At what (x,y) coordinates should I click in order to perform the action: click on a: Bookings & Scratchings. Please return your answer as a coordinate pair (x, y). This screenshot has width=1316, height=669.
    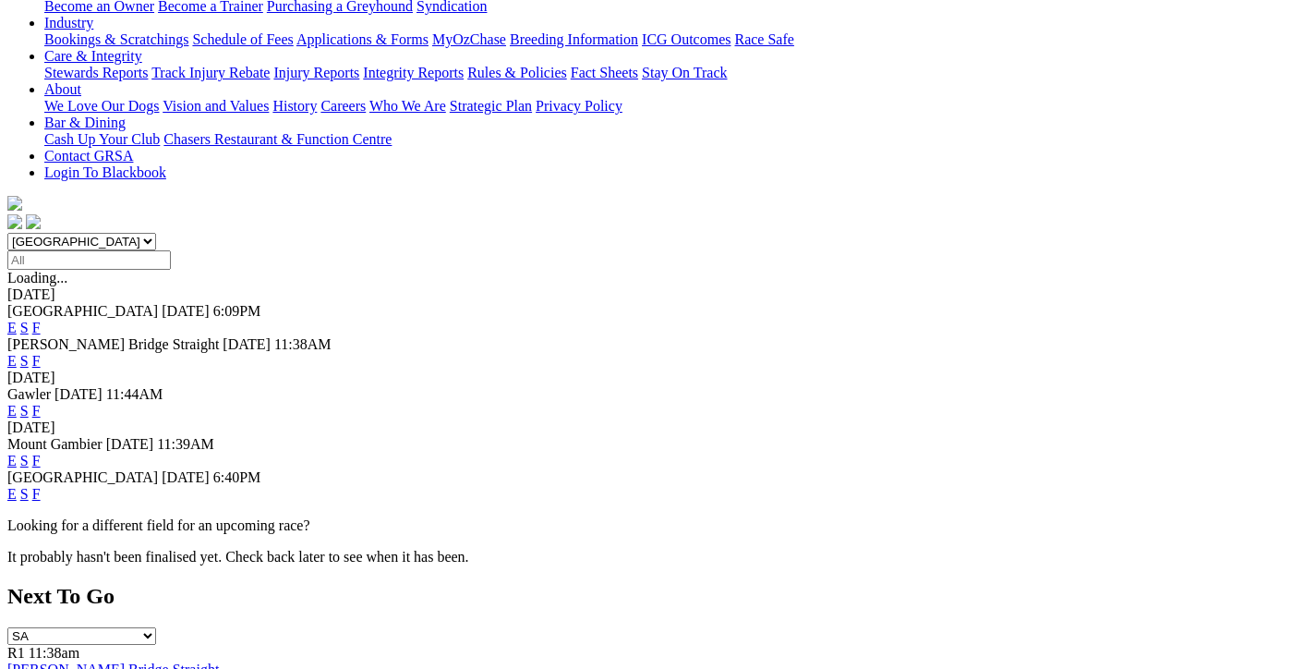
    Looking at the image, I should click on (116, 39).